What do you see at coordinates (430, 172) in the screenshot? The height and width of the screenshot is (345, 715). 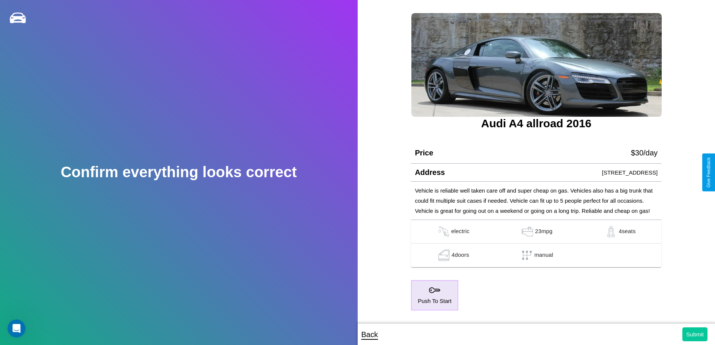 I see `h4: Address` at bounding box center [430, 172].